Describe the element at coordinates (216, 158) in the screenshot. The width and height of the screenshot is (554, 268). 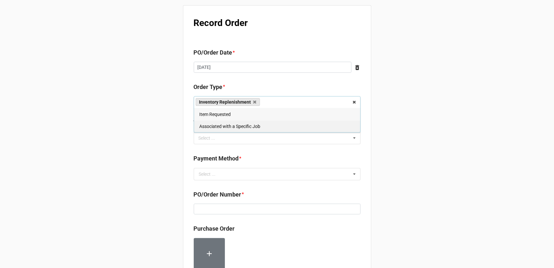
I see `label: Payment Method` at that location.